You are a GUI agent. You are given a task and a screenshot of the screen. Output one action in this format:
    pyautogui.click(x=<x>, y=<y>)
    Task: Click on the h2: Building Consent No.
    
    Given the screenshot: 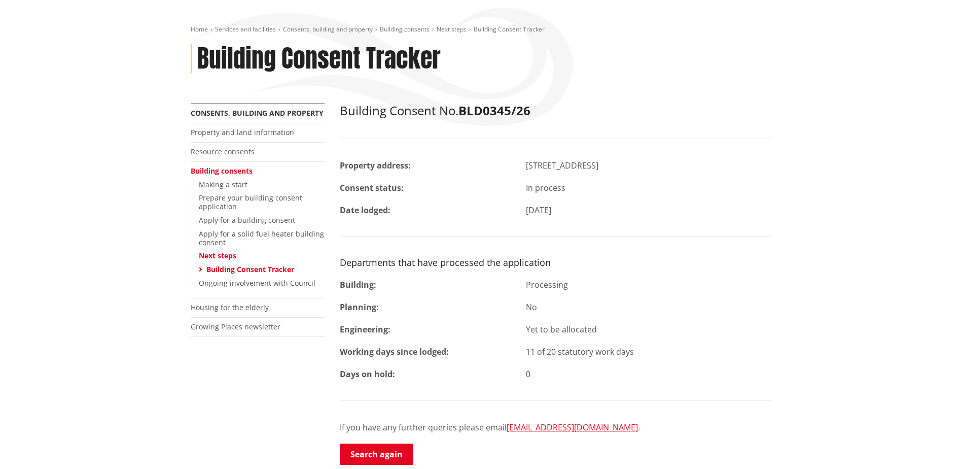 What is the action you would take?
    pyautogui.click(x=556, y=111)
    